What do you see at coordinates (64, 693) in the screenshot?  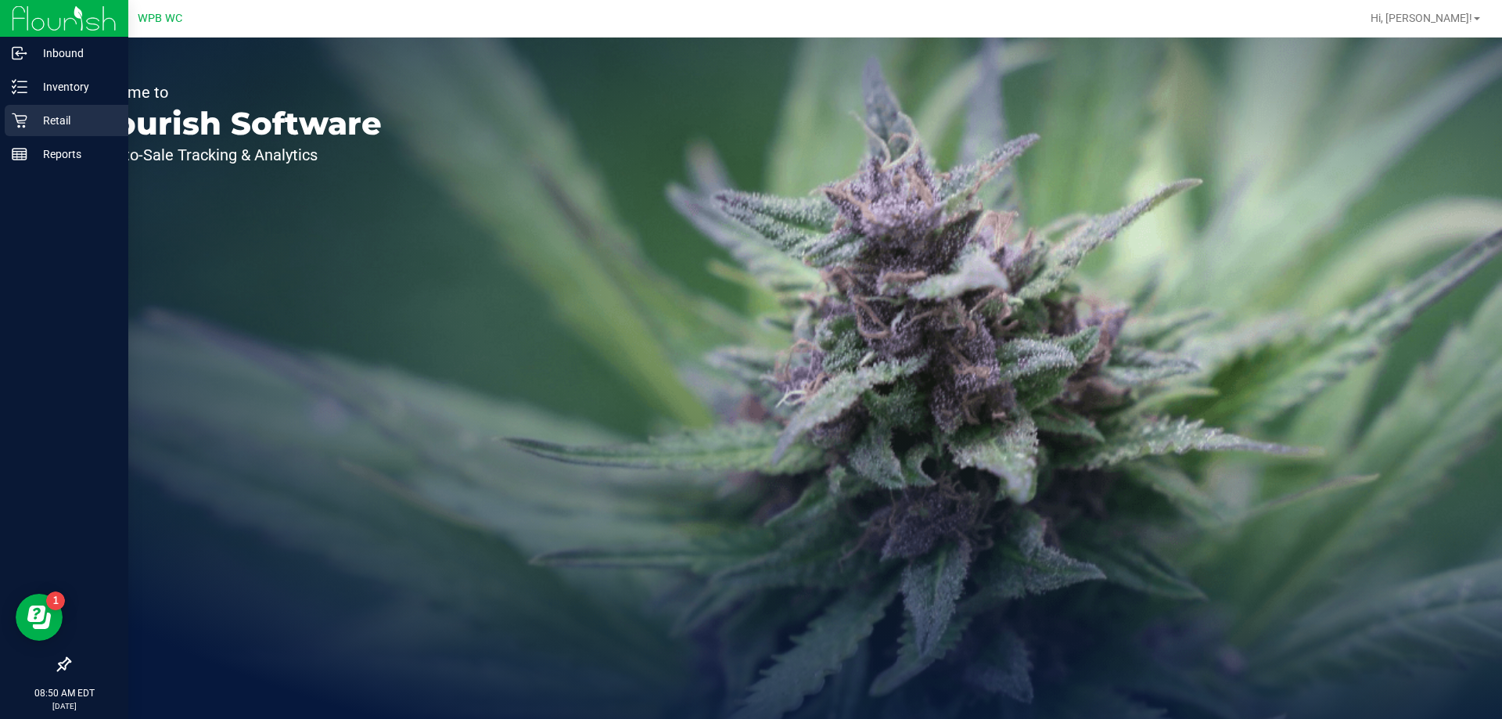 I see `p: 08:50 AM EDT` at bounding box center [64, 693].